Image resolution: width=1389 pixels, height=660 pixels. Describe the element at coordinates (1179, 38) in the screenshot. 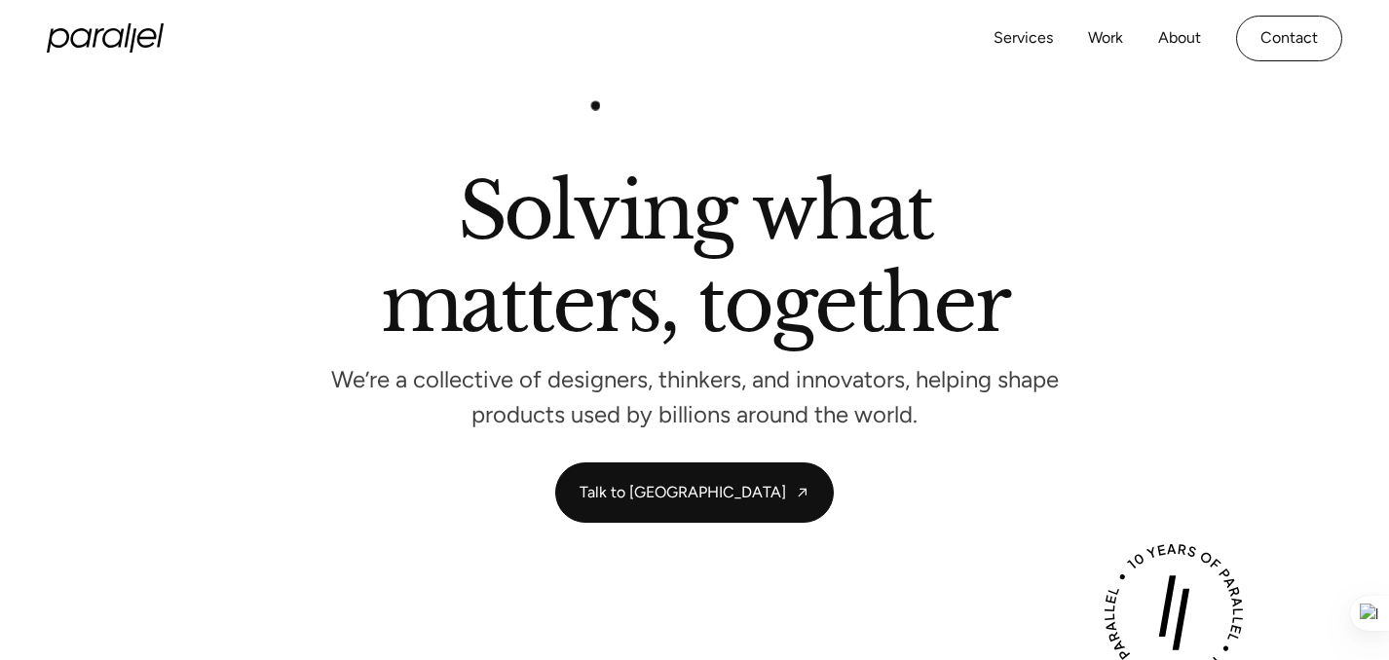

I see `a: About` at that location.